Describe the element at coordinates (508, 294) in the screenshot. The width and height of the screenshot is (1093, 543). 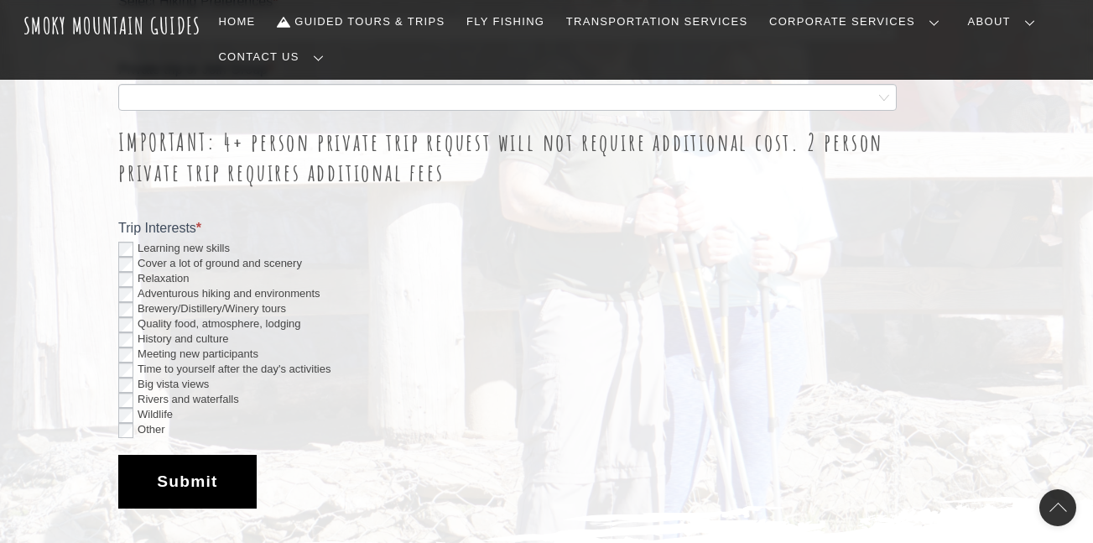
I see `label: Adventurous hiking and environments` at that location.